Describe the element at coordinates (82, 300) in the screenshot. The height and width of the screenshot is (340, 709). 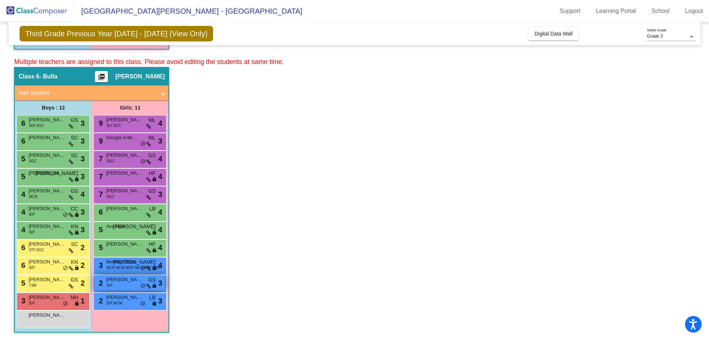
I see `span: 1` at that location.